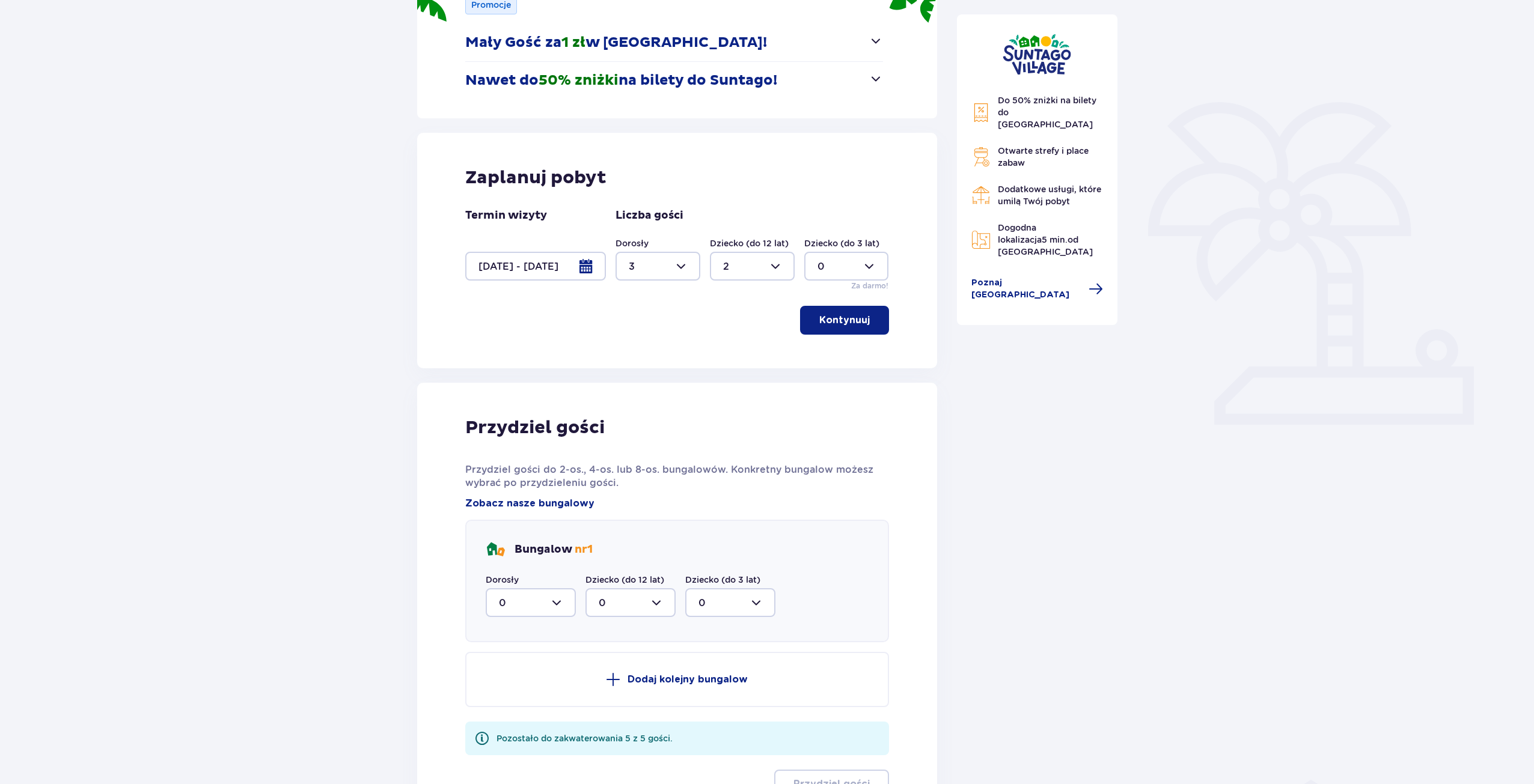 The height and width of the screenshot is (784, 1534). What do you see at coordinates (535, 428) in the screenshot?
I see `p: Przydziel gości` at bounding box center [535, 428].